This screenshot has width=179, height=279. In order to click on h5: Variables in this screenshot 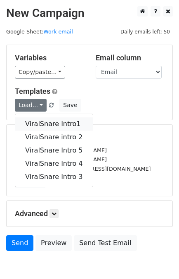, I will do `click(49, 58)`.